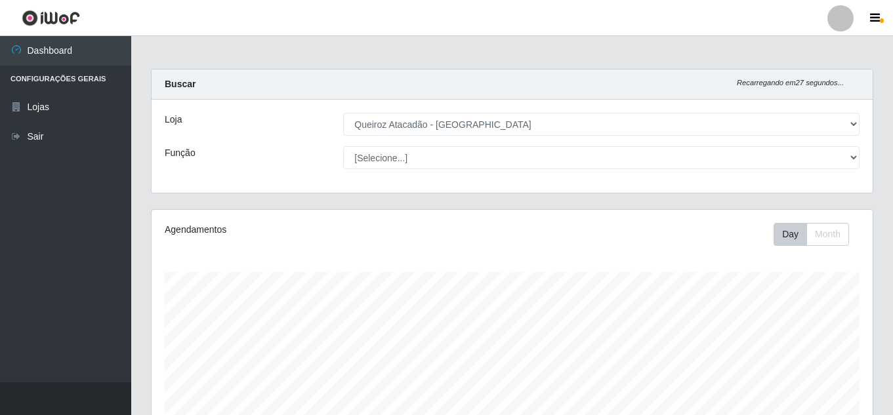 The image size is (893, 415). What do you see at coordinates (50, 18) in the screenshot?
I see `img: CoreUI Logo` at bounding box center [50, 18].